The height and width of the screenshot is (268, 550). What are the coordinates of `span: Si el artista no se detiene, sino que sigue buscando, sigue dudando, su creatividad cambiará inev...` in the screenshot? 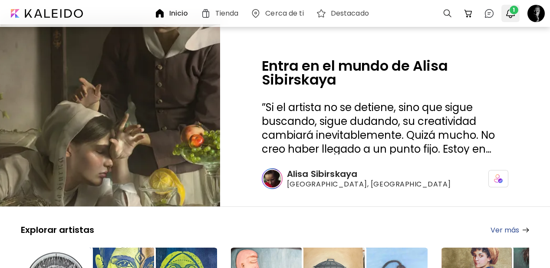 It's located at (378, 135).